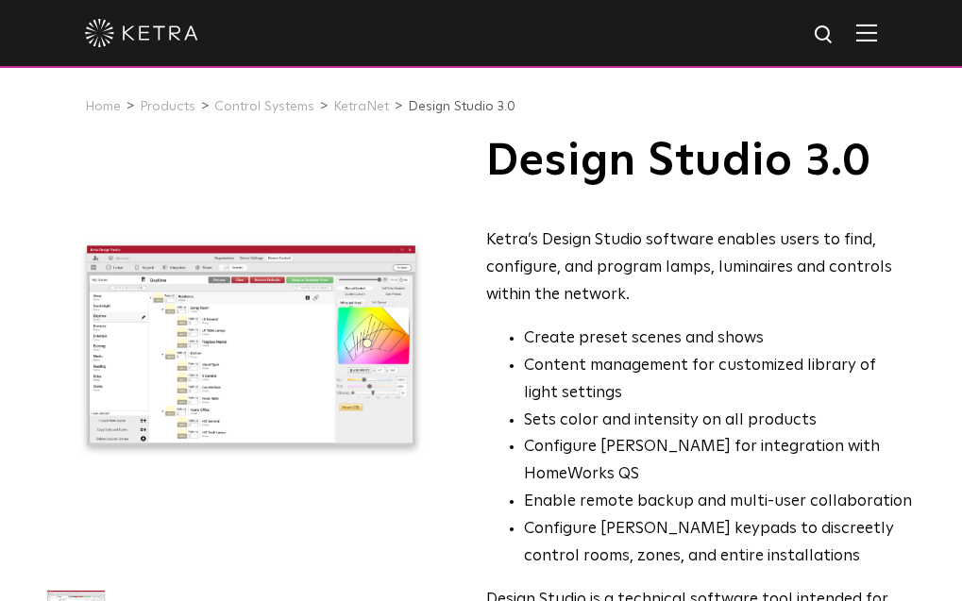  What do you see at coordinates (824, 35) in the screenshot?
I see `img: search icon` at bounding box center [824, 35].